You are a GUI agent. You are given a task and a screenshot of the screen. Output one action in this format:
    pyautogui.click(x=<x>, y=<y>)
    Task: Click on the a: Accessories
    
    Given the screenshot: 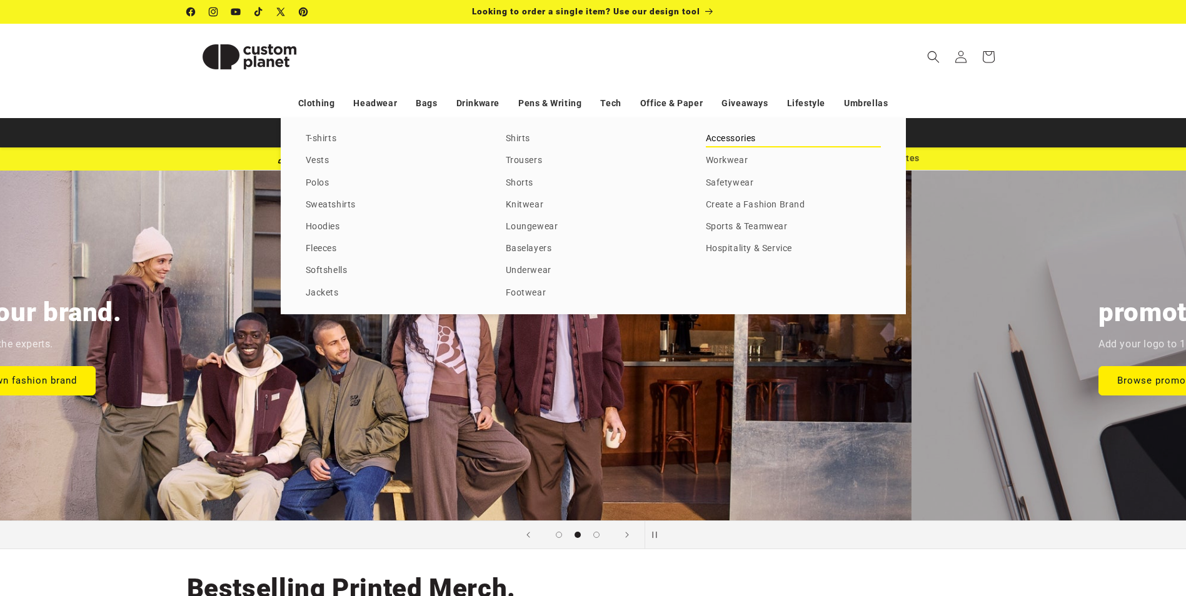 What is the action you would take?
    pyautogui.click(x=793, y=139)
    